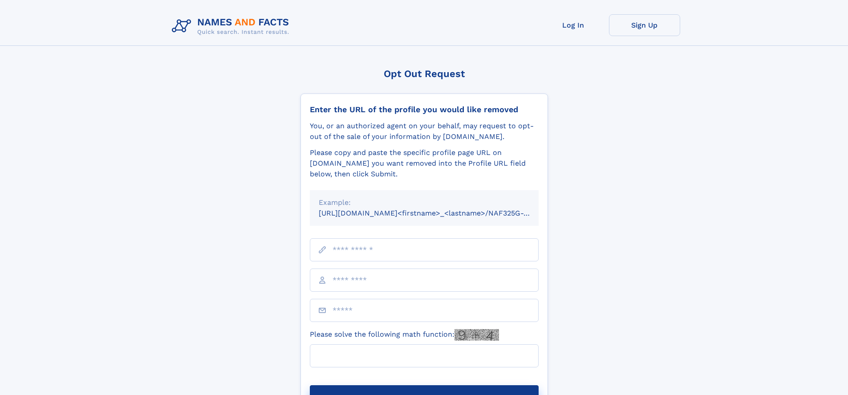 The image size is (848, 395). I want to click on a: Log In, so click(573, 25).